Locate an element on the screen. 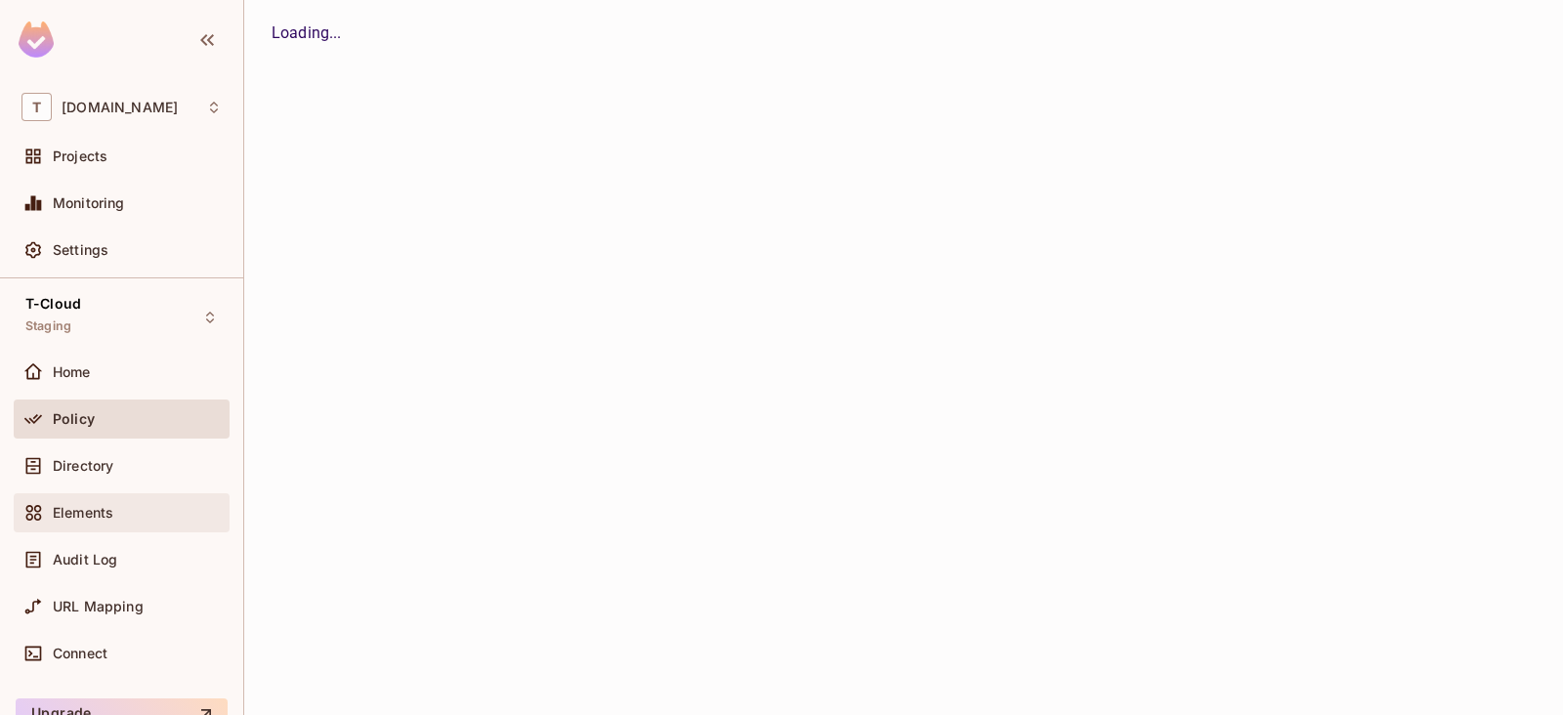  span: T-Cloud is located at coordinates (53, 304).